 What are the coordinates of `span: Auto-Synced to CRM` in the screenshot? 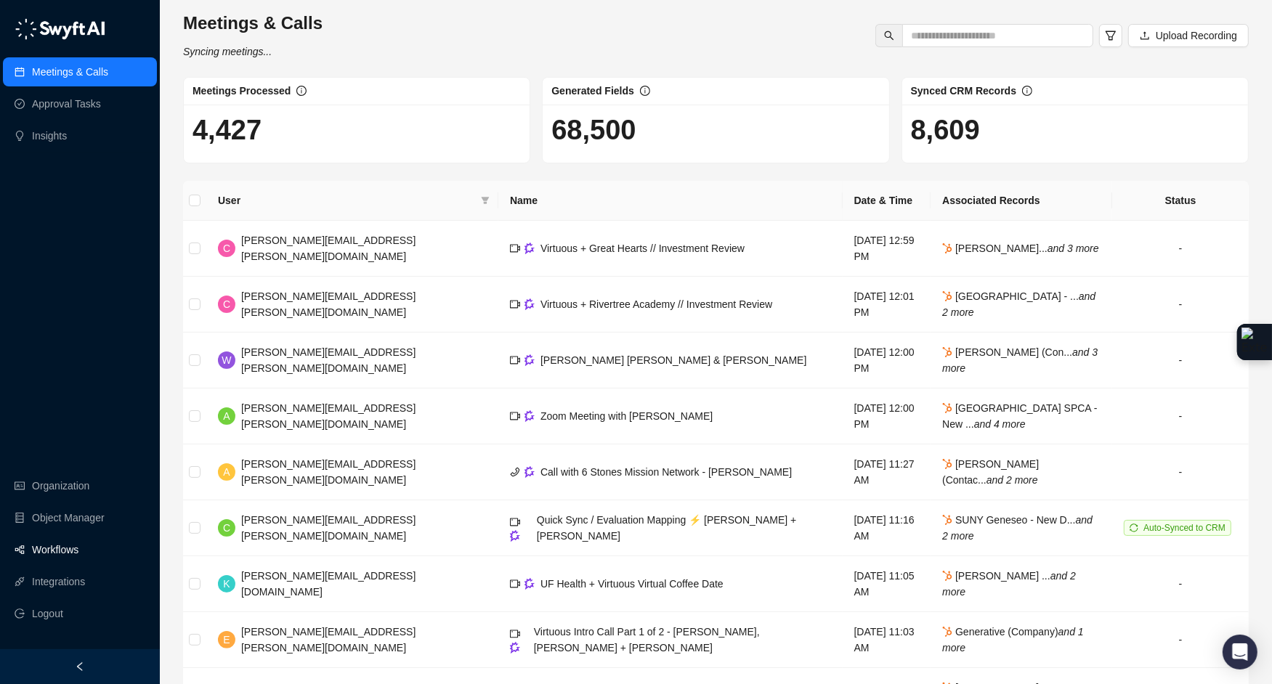 It's located at (1184, 528).